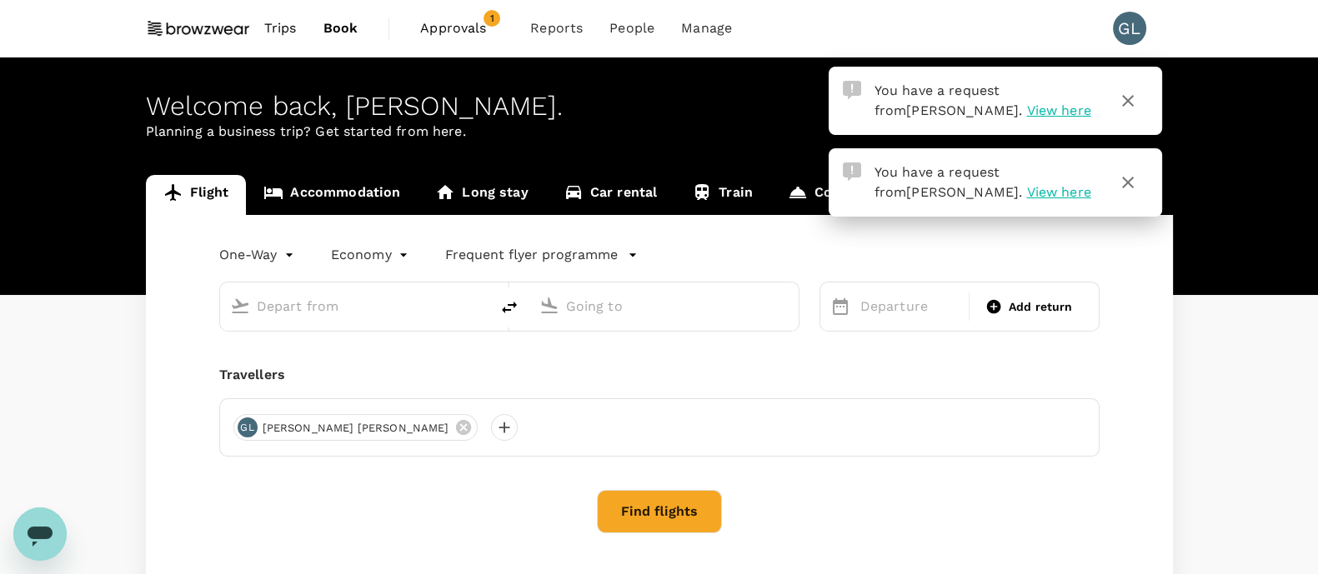 Image resolution: width=1318 pixels, height=574 pixels. I want to click on span: Reports, so click(556, 28).